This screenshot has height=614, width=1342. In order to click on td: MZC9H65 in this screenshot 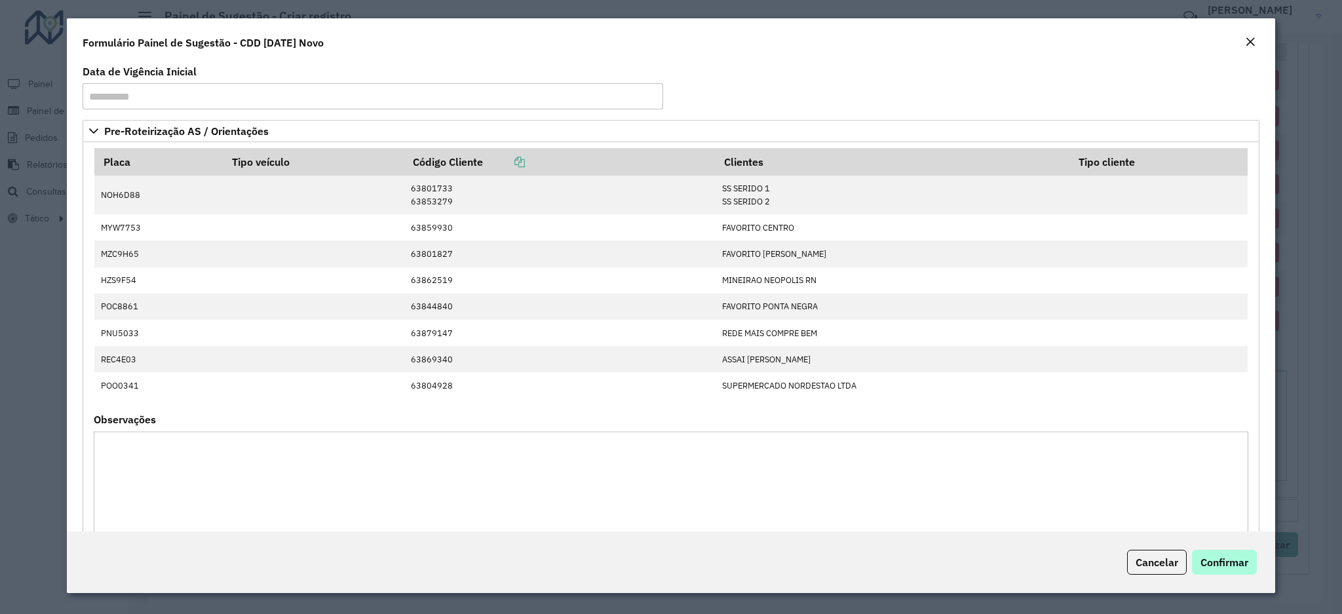, I will do `click(159, 254)`.